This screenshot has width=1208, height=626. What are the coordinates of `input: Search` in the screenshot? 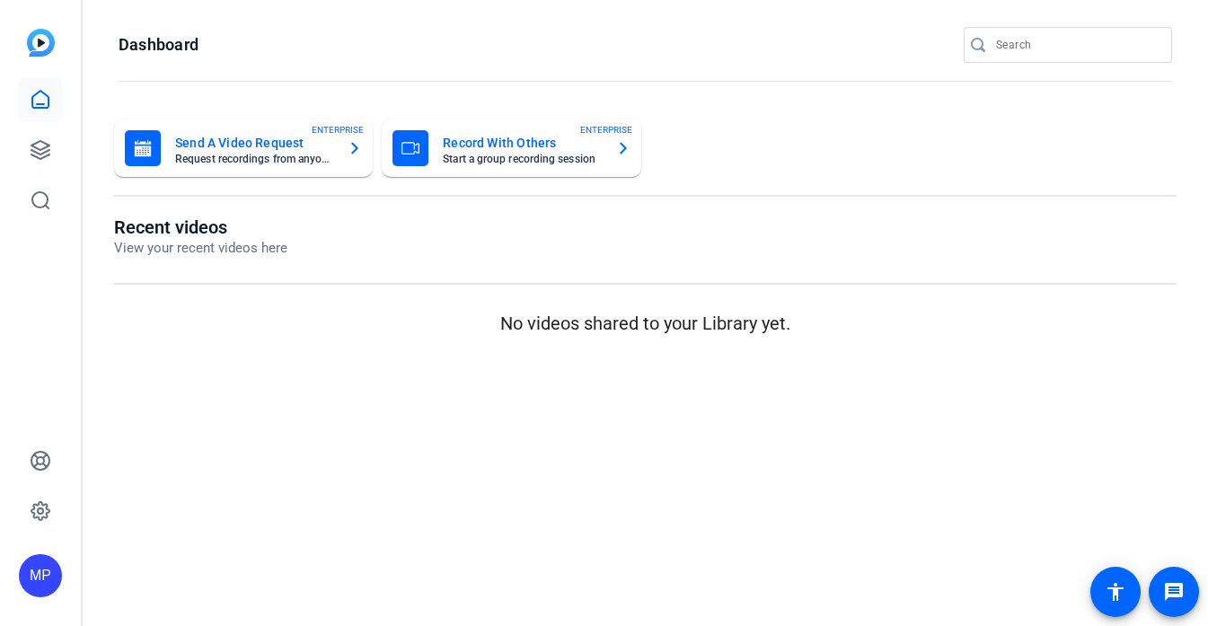 It's located at (1077, 45).